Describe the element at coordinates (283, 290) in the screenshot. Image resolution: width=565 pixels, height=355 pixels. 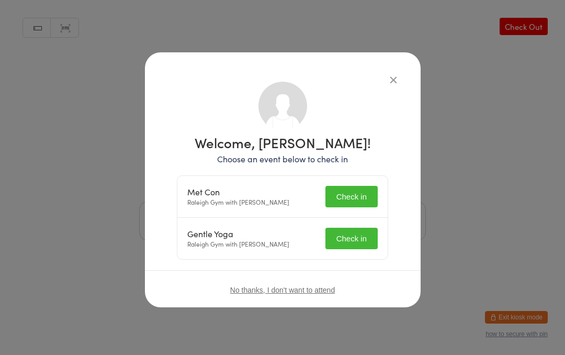
I see `span: No thanks, I don't want to attend` at that location.